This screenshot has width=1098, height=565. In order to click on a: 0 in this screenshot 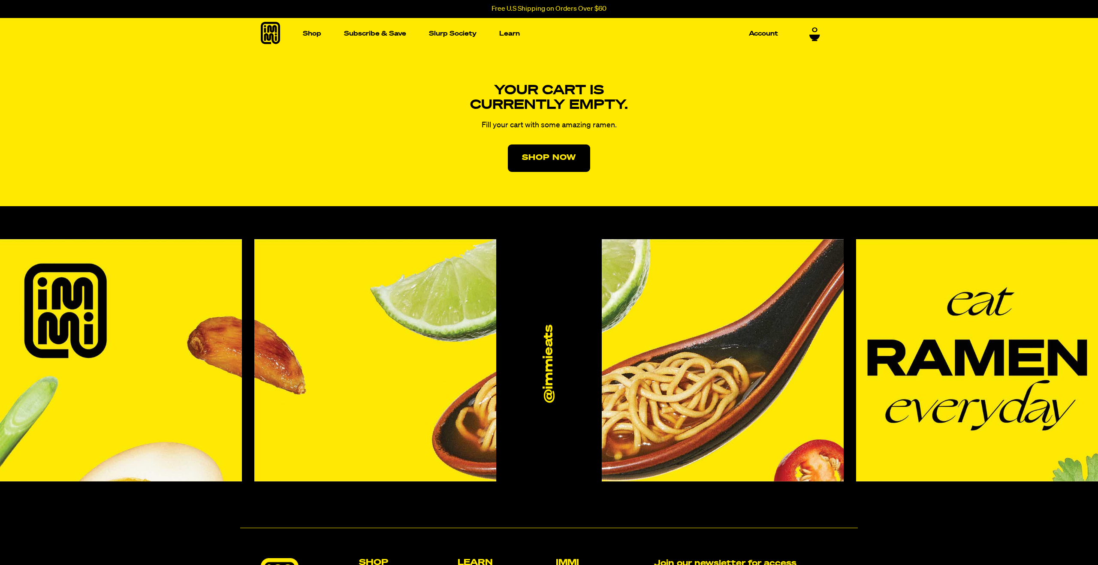, I will do `click(814, 34)`.